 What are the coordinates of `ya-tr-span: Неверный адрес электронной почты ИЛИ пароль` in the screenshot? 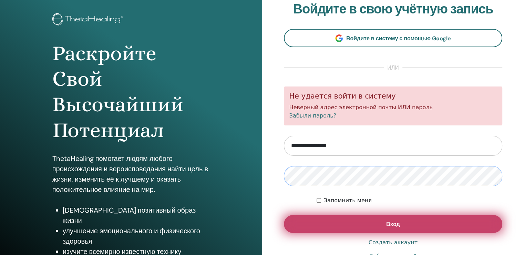 It's located at (361, 107).